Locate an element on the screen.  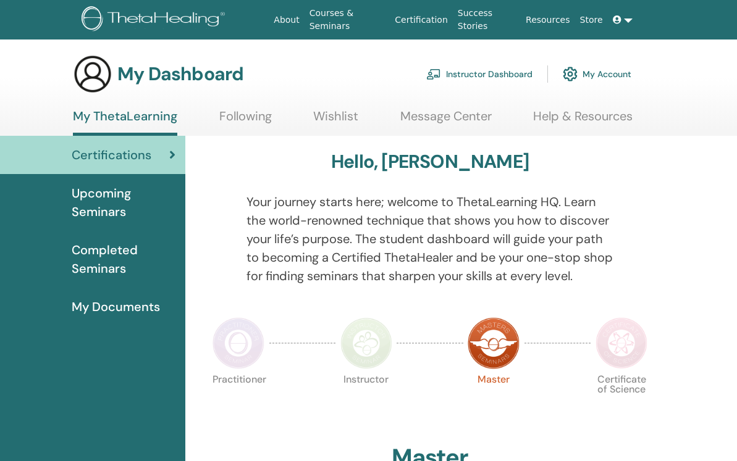
img: Practitioner is located at coordinates (238, 343).